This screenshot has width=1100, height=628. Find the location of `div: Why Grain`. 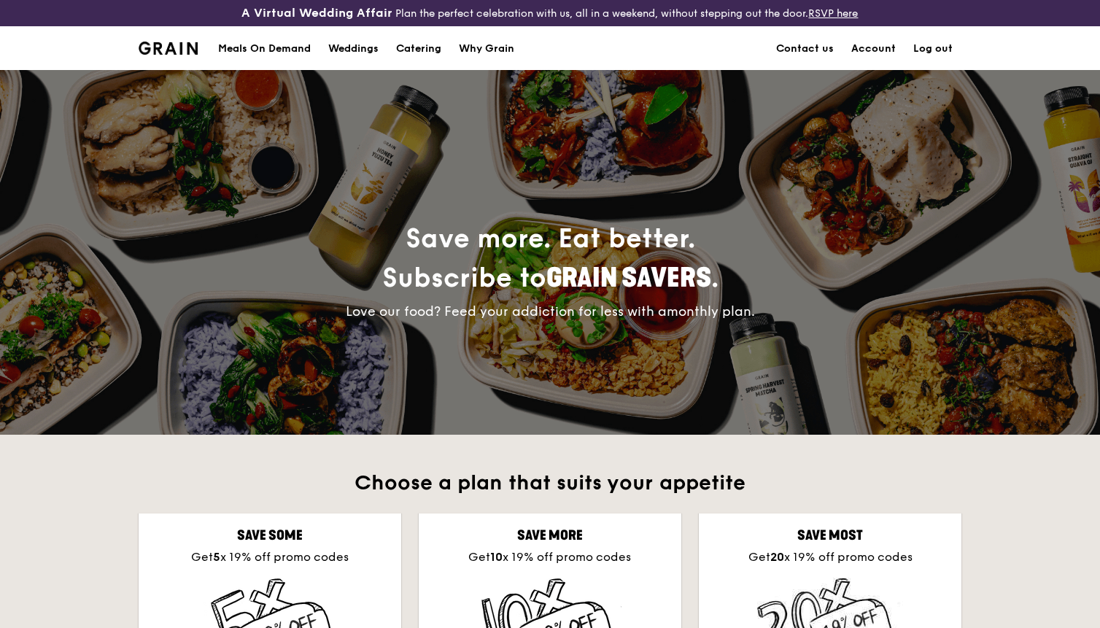

div: Why Grain is located at coordinates (487, 49).